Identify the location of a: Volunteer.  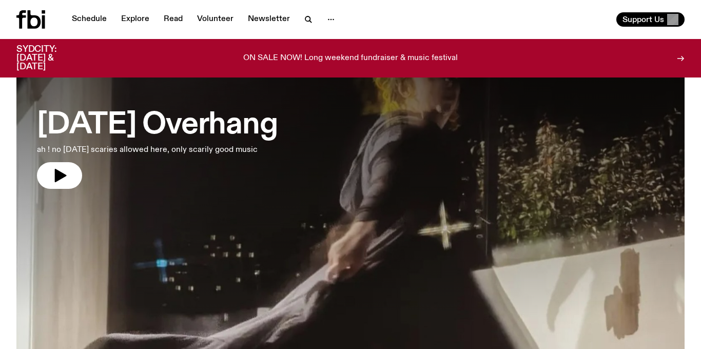
(215, 20).